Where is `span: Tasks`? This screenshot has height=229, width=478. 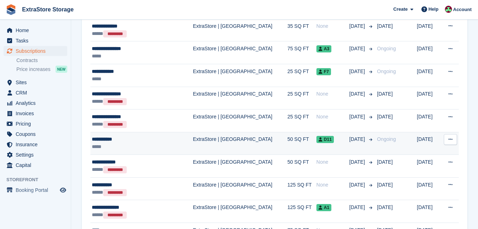
span: Tasks is located at coordinates (37, 41).